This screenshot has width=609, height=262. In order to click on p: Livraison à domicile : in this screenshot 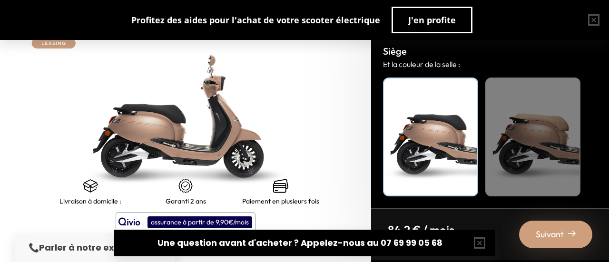, I will do `click(90, 201)`.